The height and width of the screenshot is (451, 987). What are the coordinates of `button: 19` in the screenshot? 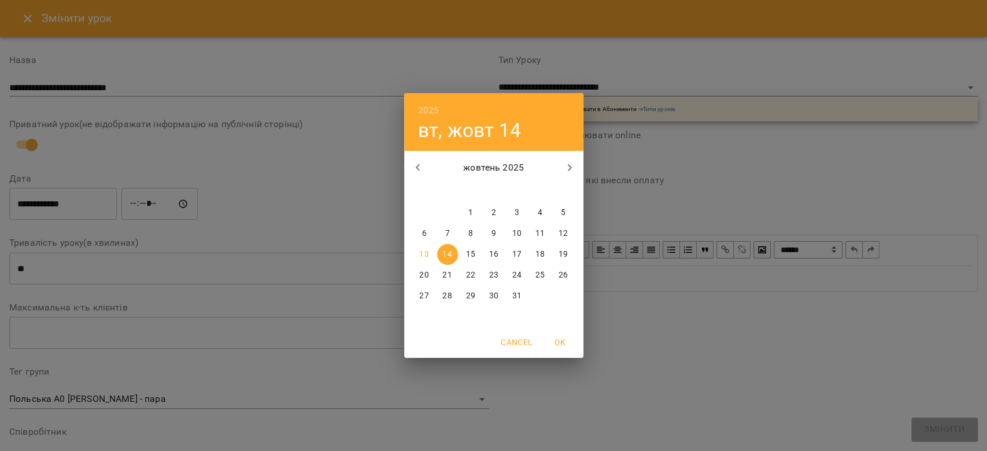 It's located at (563, 254).